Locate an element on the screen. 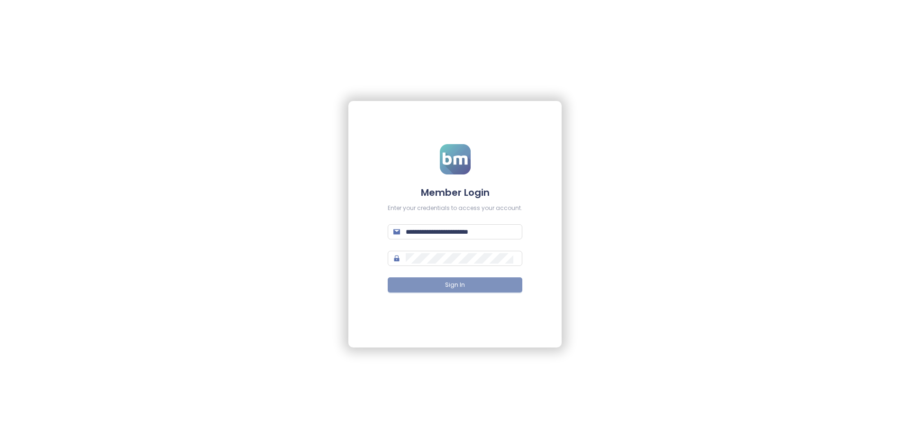  span: lock is located at coordinates (397, 258).